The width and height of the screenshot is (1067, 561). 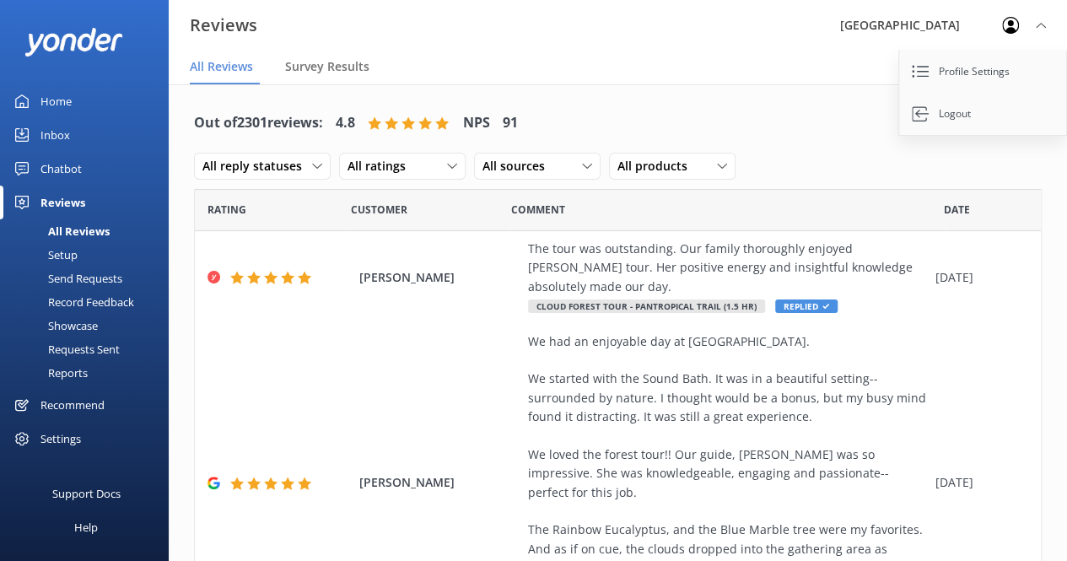 I want to click on div: Setup, so click(x=44, y=255).